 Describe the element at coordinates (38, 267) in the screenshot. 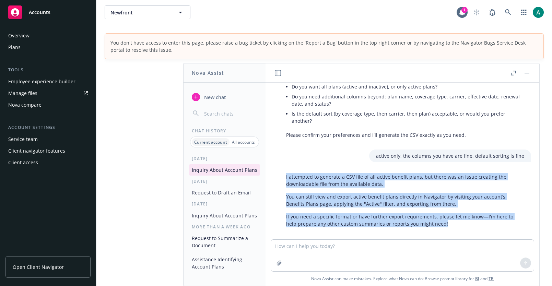

I see `span: Open Client Navigator` at that location.